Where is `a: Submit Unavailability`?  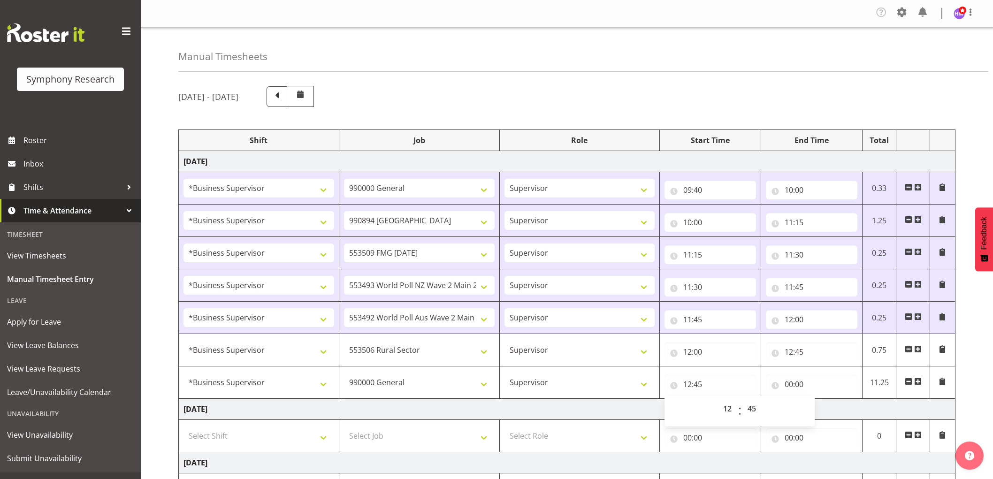 a: Submit Unavailability is located at coordinates (70, 459).